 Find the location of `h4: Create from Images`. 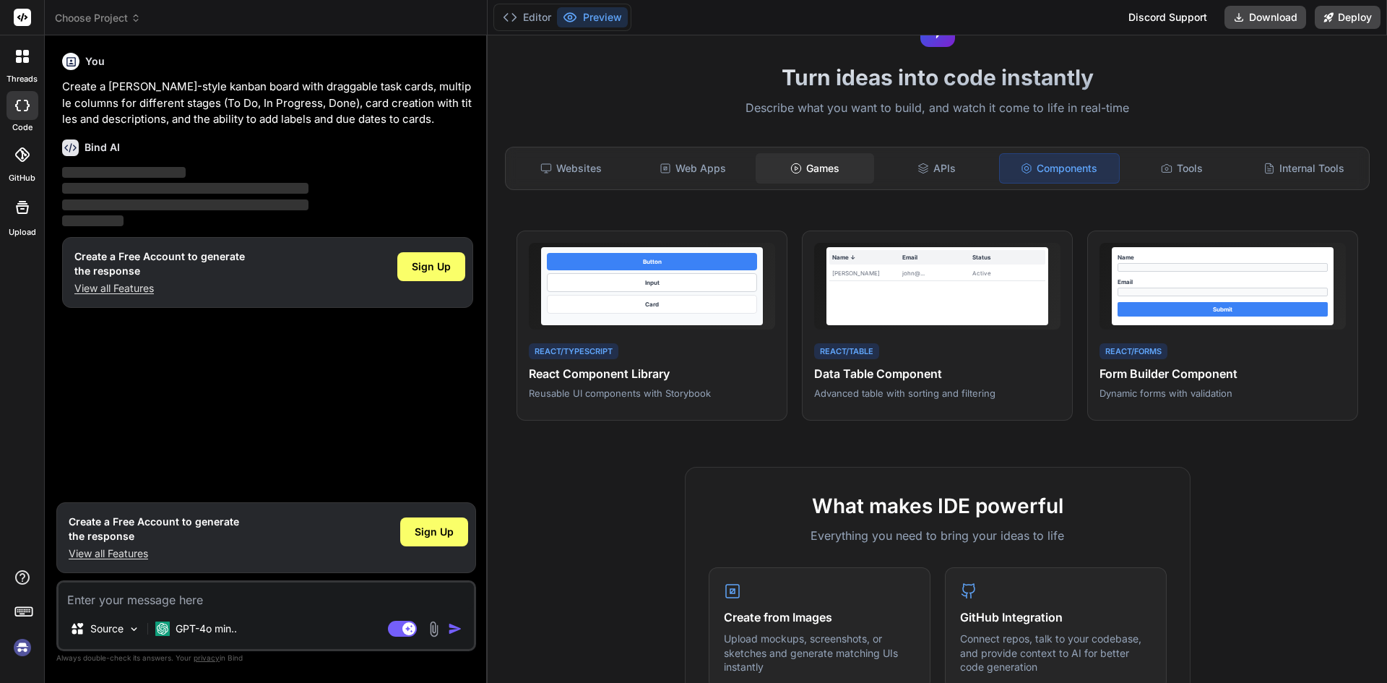

h4: Create from Images is located at coordinates (819, 617).